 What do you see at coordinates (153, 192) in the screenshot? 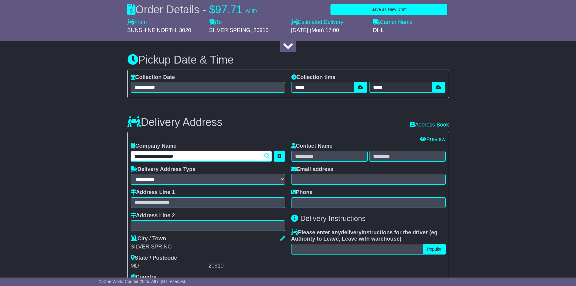
I see `label: Address Line 1` at bounding box center [153, 192].